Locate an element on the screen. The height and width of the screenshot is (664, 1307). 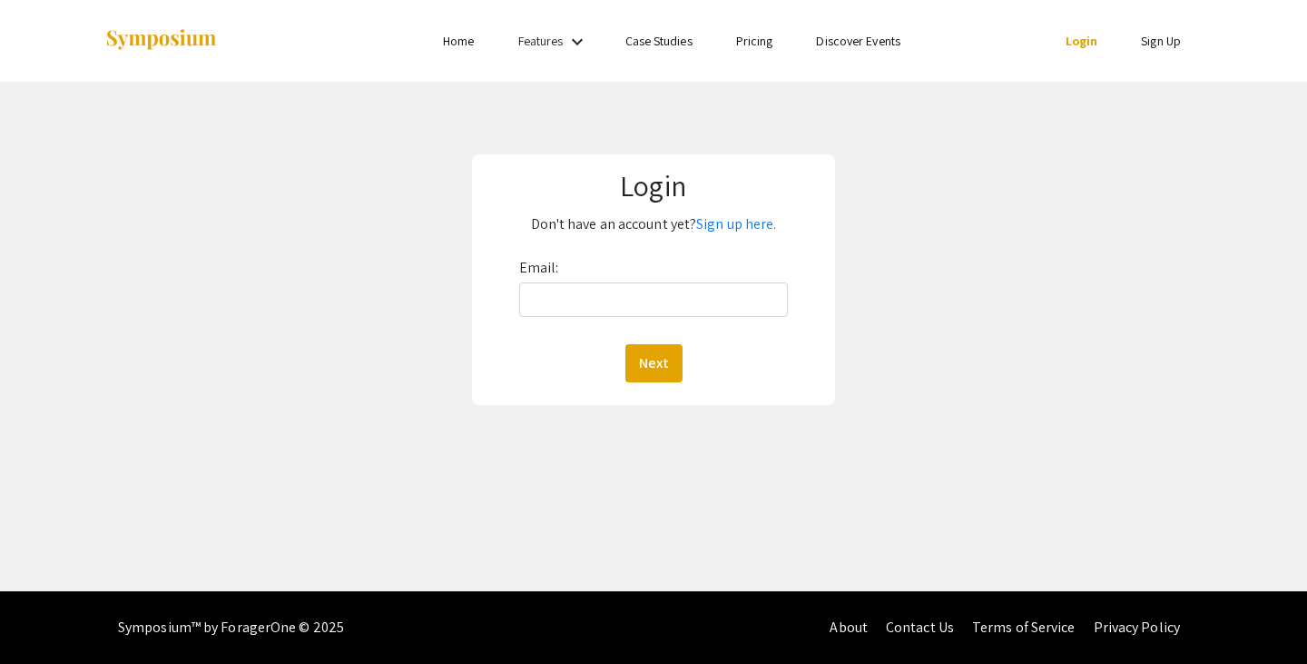
a: Pricing is located at coordinates (754, 41).